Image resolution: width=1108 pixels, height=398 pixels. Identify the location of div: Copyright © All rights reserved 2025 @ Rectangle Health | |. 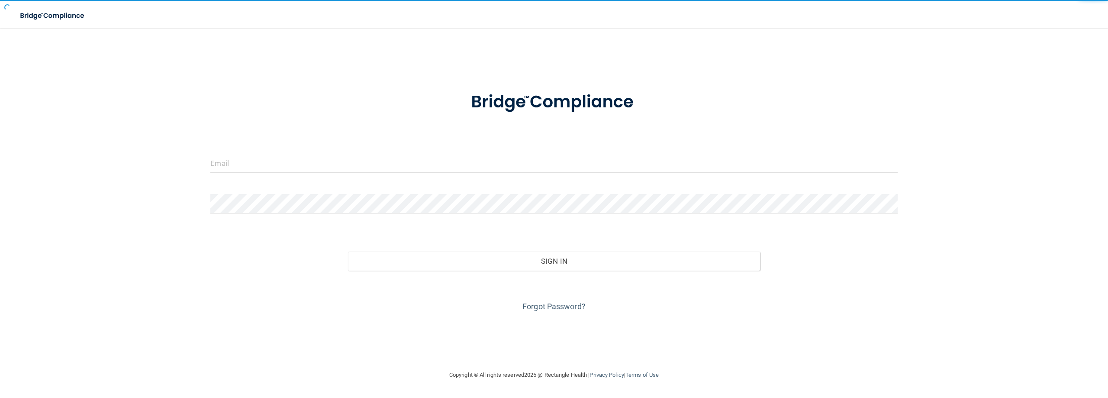
(554, 375).